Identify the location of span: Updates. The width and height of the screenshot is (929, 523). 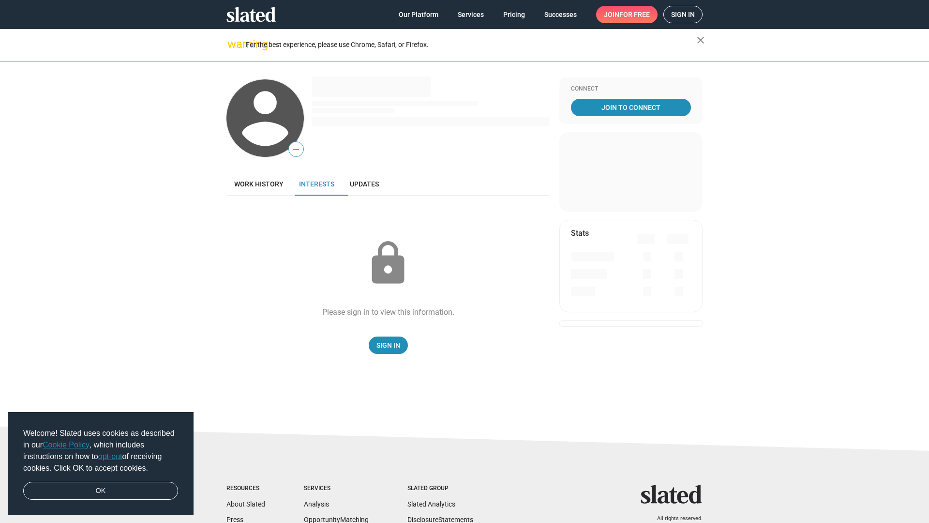
(364, 184).